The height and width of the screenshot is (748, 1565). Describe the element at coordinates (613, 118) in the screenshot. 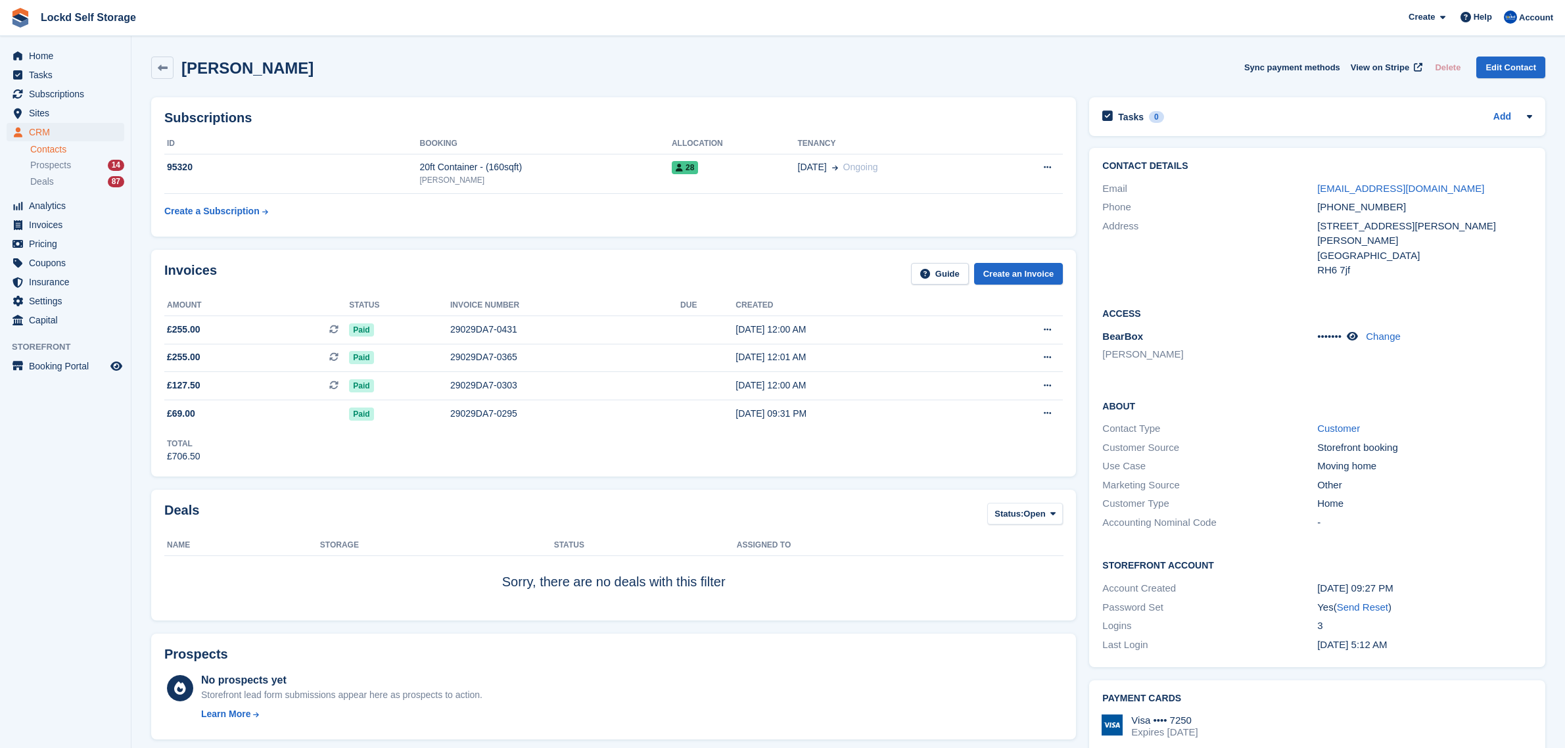

I see `h2: Subscriptions` at that location.